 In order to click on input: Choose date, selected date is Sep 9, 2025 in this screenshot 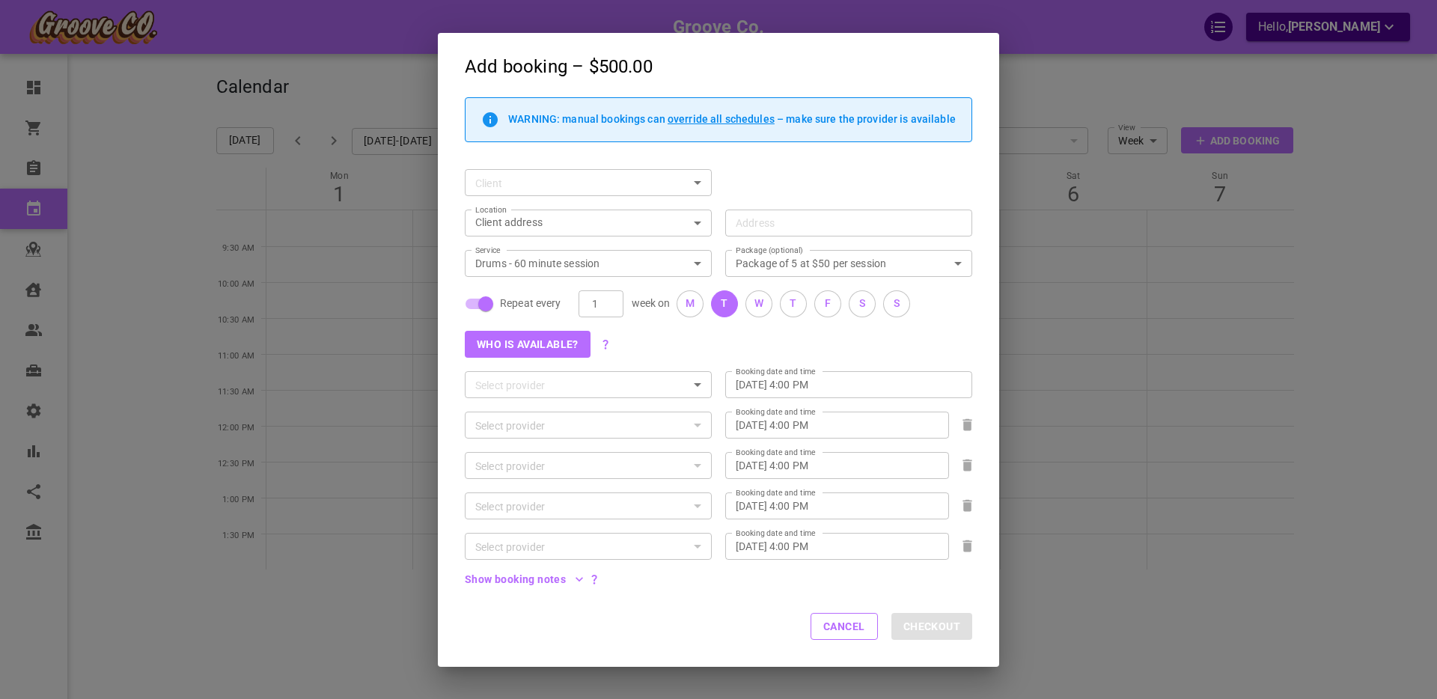, I will do `click(834, 424)`.